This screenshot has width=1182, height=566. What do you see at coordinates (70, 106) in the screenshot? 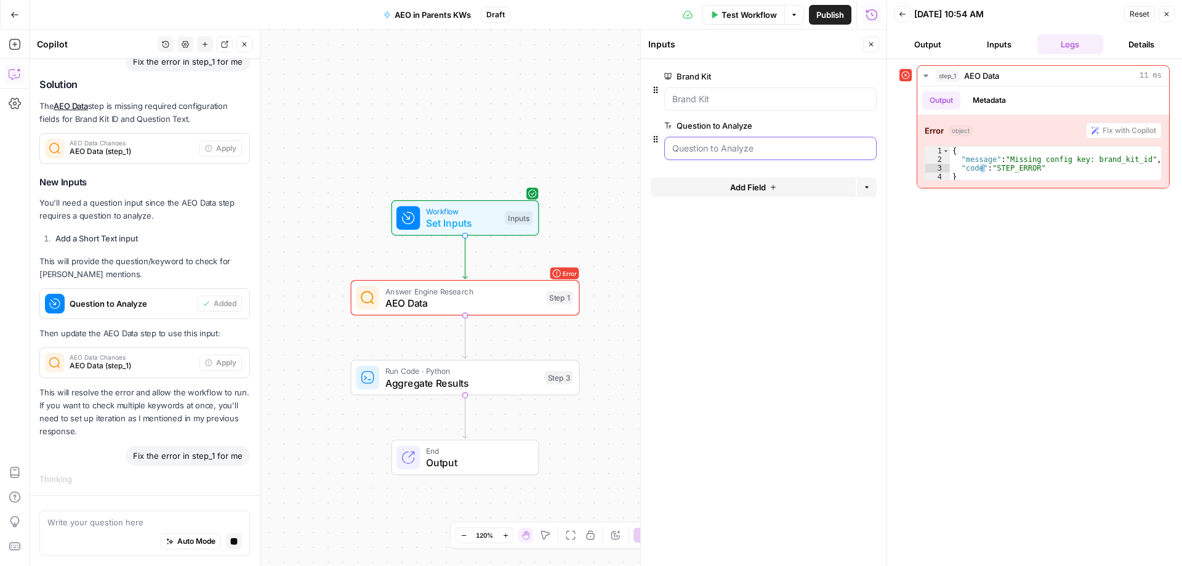
I see `a: AEO Data` at bounding box center [70, 106].